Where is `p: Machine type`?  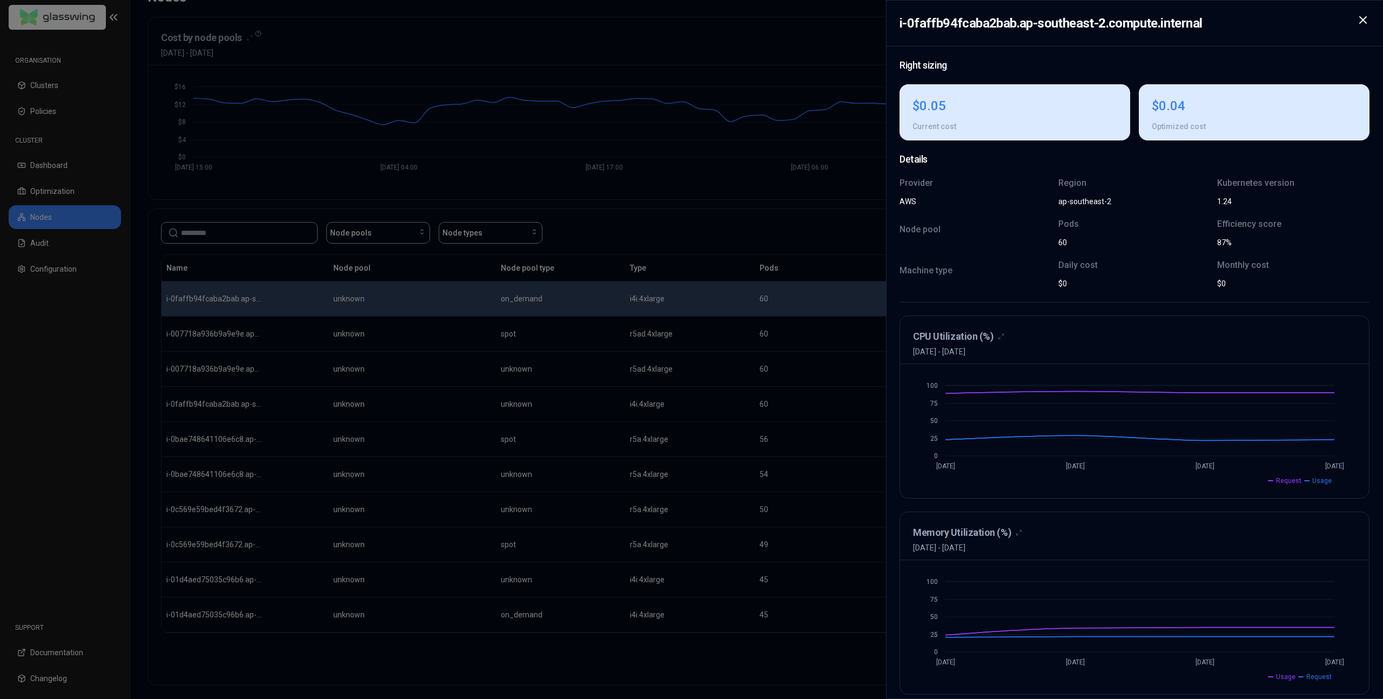
p: Machine type is located at coordinates (976, 271).